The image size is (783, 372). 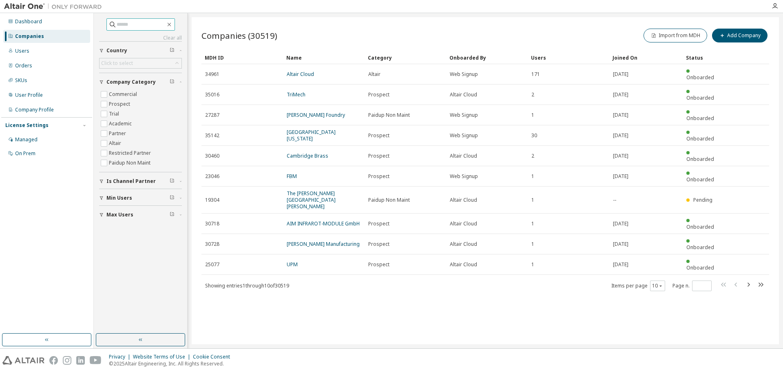 I want to click on a: UPM, so click(x=292, y=264).